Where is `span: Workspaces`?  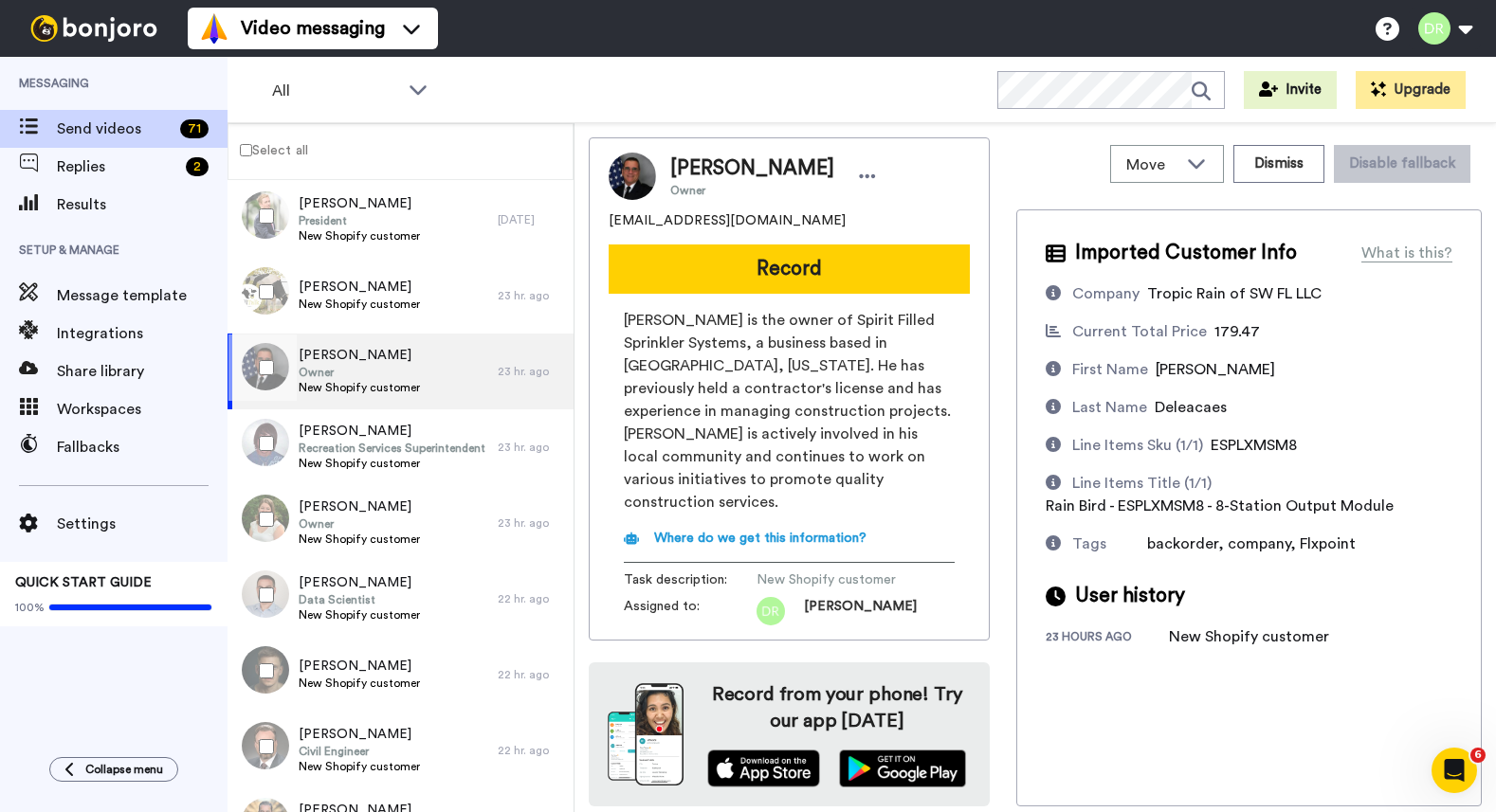
span: Workspaces is located at coordinates (142, 410).